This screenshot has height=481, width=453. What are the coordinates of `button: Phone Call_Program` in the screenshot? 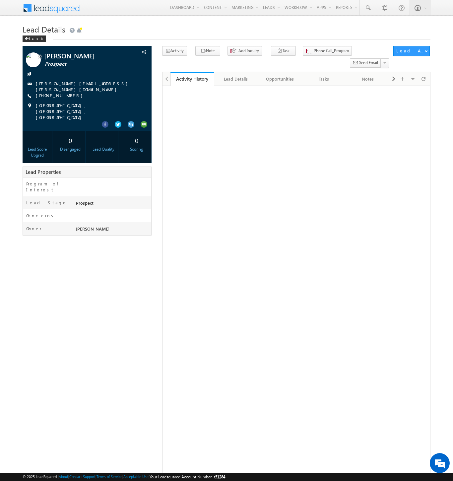 It's located at (327, 51).